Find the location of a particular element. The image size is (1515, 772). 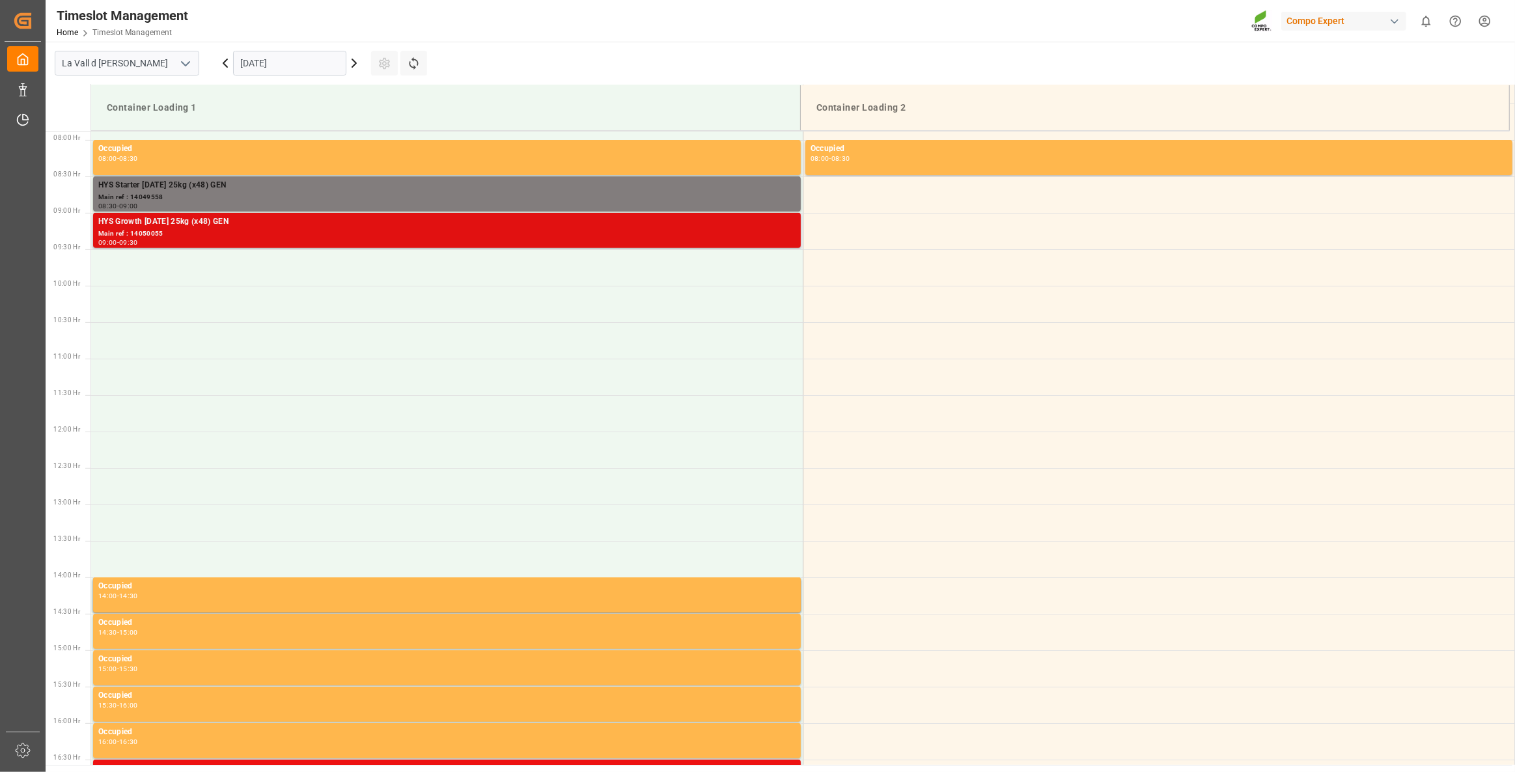

div: 14:00 is located at coordinates (107, 596).